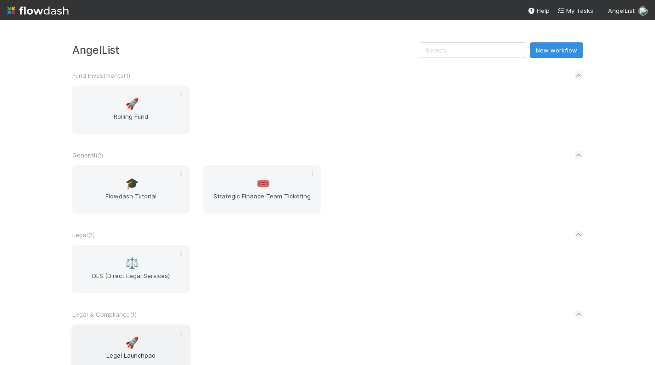 The width and height of the screenshot is (655, 365). Describe the element at coordinates (246, 50) in the screenshot. I see `h3: AngelList` at that location.